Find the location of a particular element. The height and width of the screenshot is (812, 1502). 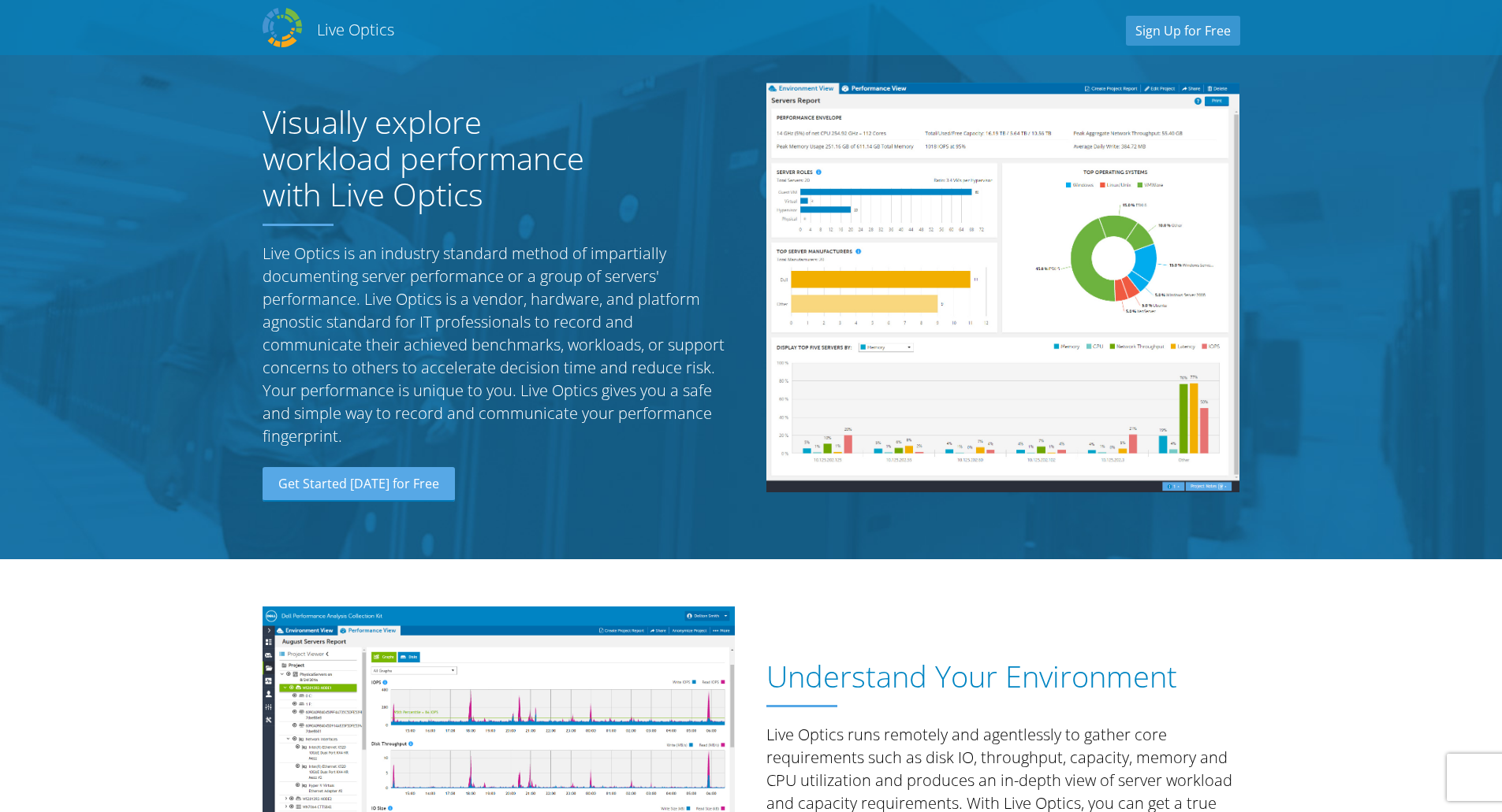

a: Sign Up for Free is located at coordinates (1183, 30).